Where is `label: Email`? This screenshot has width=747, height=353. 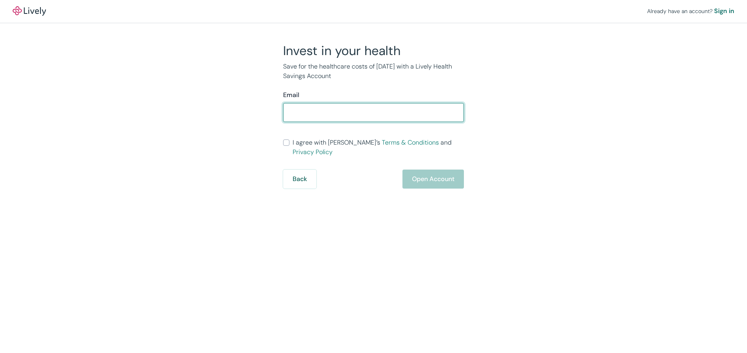
label: Email is located at coordinates (291, 95).